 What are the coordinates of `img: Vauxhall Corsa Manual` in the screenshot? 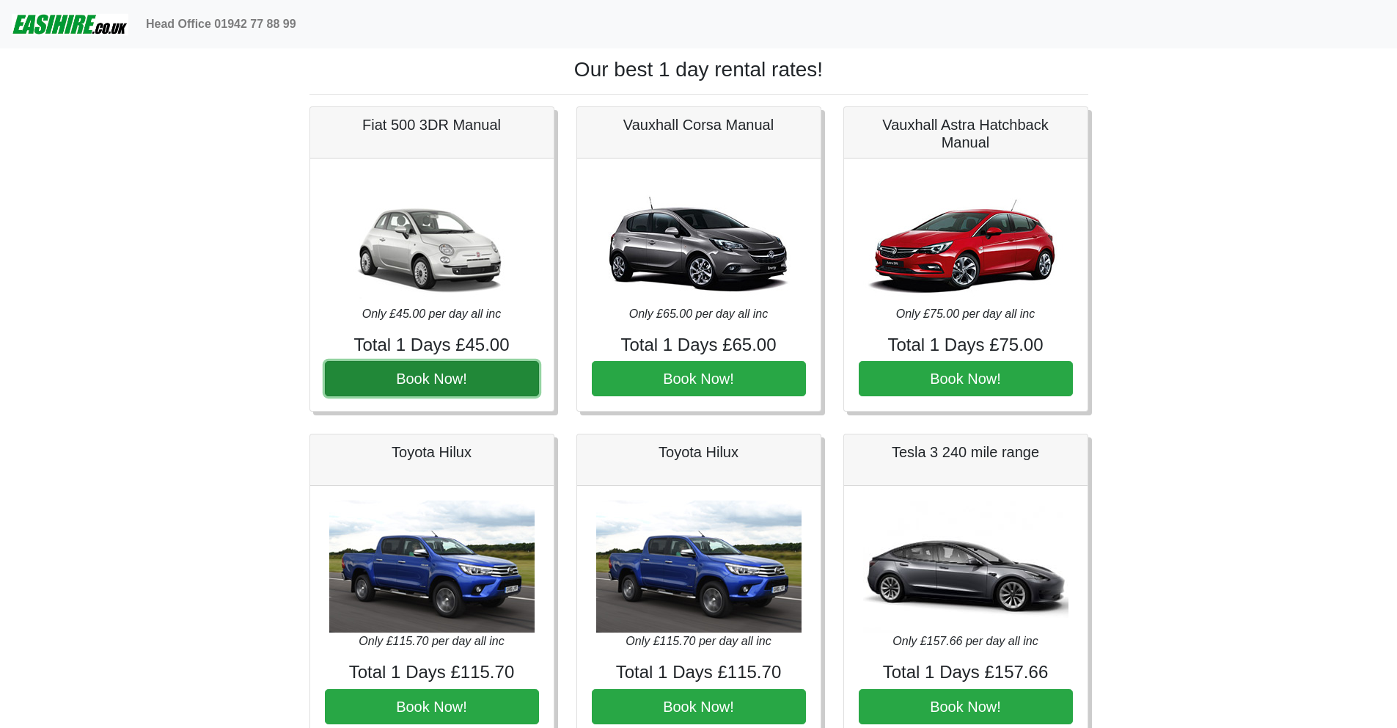 It's located at (699, 239).